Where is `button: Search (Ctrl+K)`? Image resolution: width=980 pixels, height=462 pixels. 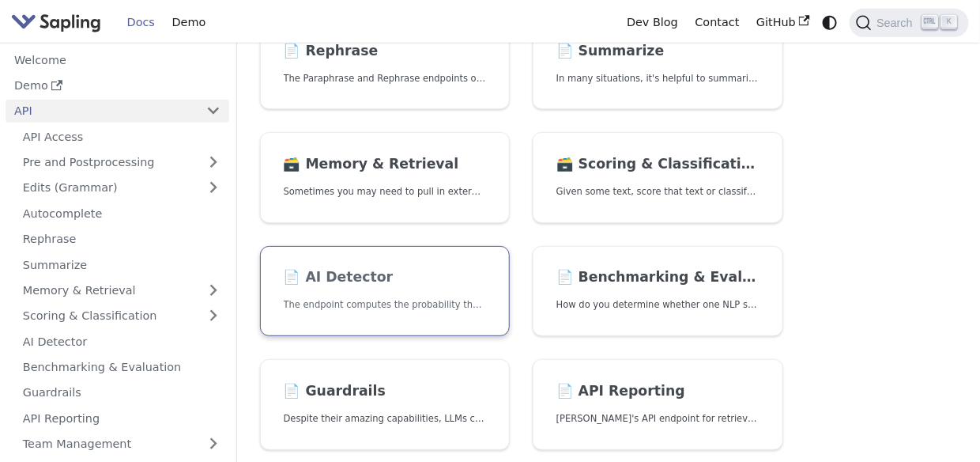
button: Search (Ctrl+K) is located at coordinates (909, 23).